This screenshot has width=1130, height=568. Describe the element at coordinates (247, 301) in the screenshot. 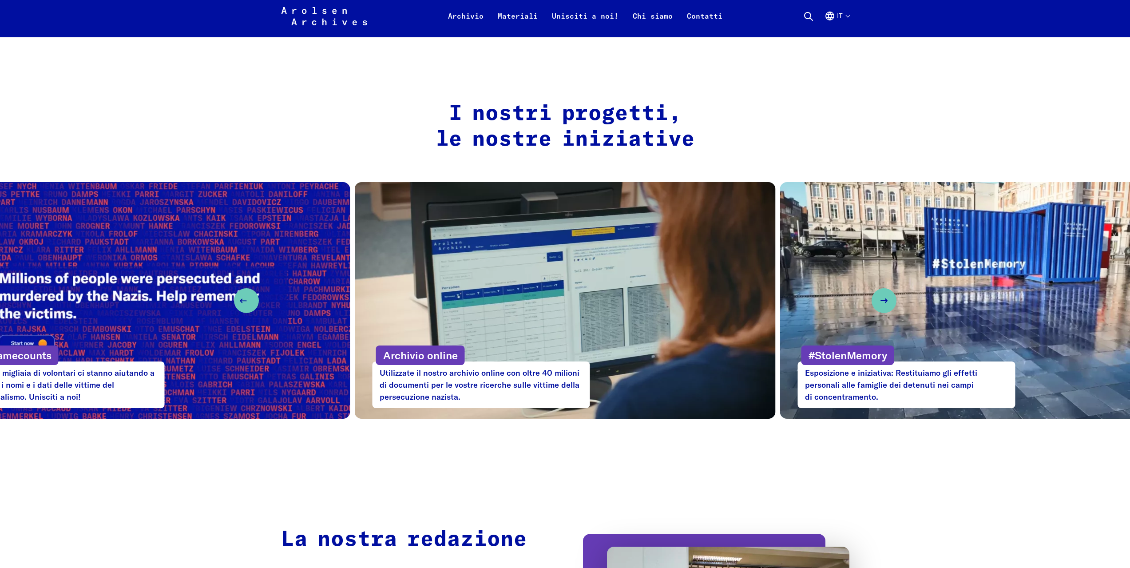

I see `button: Previous slide` at that location.